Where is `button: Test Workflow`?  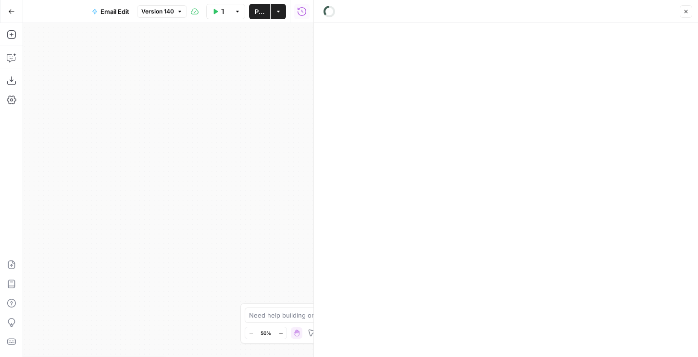 button: Test Workflow is located at coordinates (218, 12).